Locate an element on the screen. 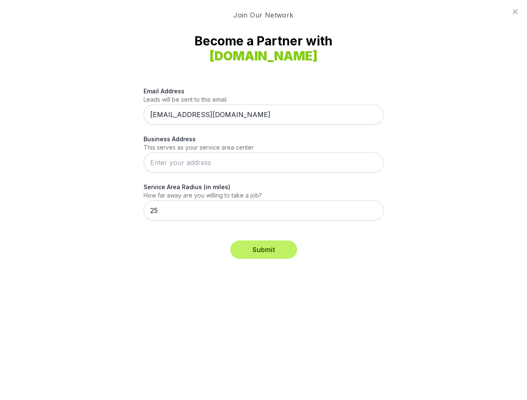  p: This serves as your service area center is located at coordinates (263, 148).